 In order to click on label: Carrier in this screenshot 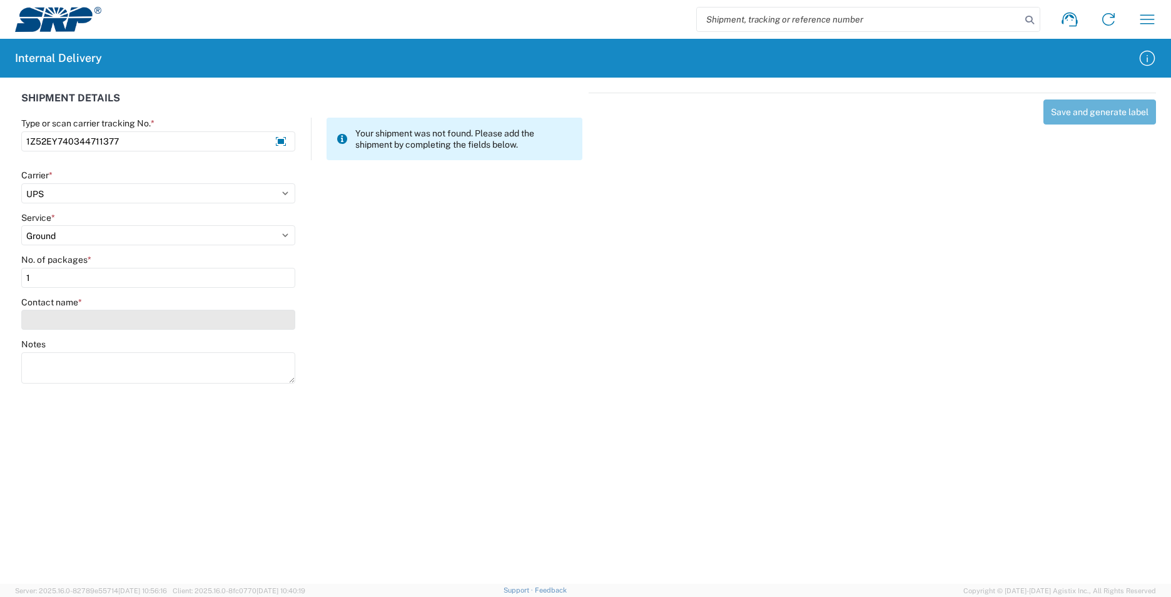, I will do `click(37, 175)`.